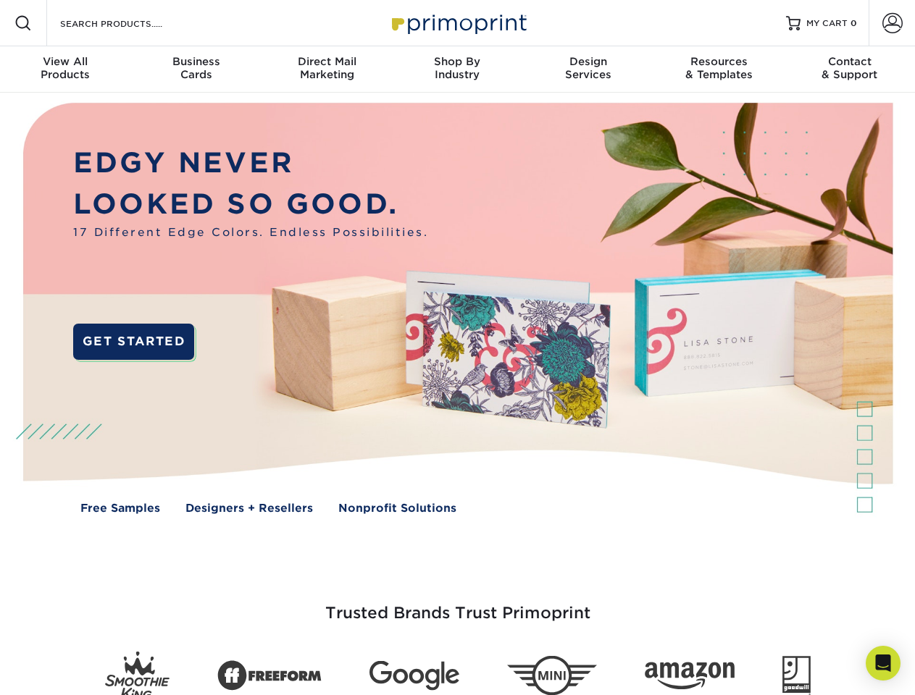  Describe the element at coordinates (457, 62) in the screenshot. I see `span: Shop By` at that location.